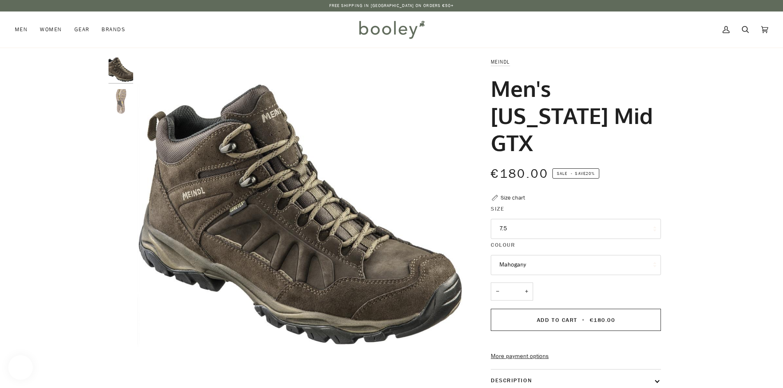  What do you see at coordinates (121, 70) in the screenshot?
I see `img: Men's Nebraska Mid GTX Mahogany - booley Galway` at bounding box center [121, 70].